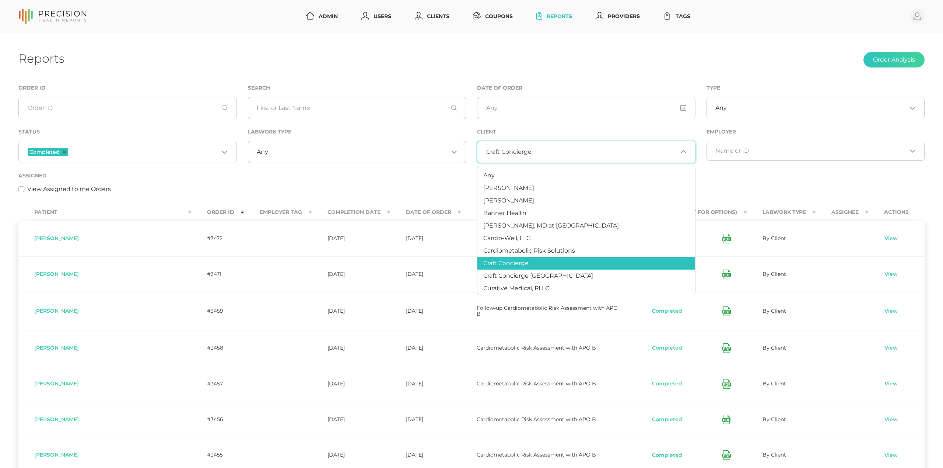 Image resolution: width=943 pixels, height=468 pixels. I want to click on td: #3472, so click(217, 238).